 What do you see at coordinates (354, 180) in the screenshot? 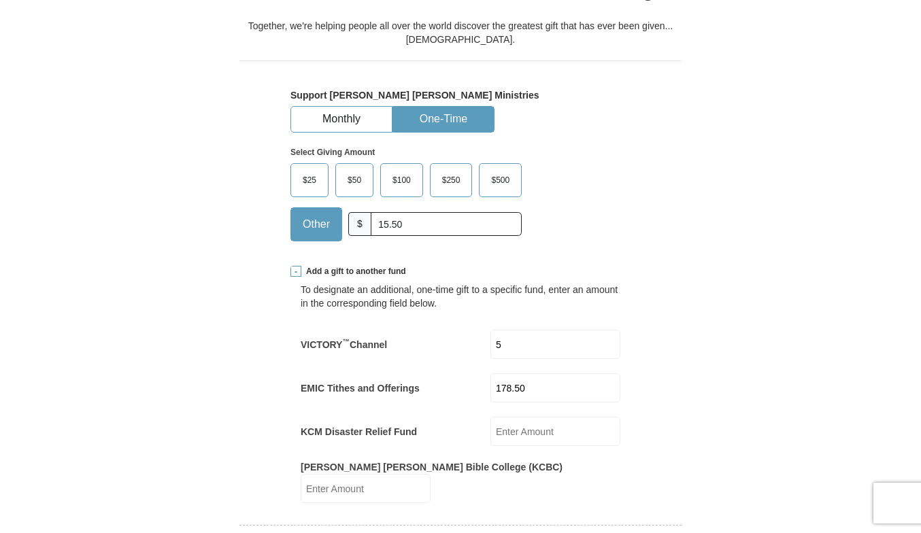
I see `span: $50` at bounding box center [354, 180].